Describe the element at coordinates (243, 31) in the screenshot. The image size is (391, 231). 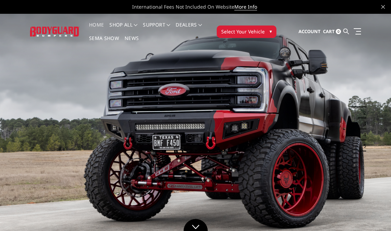
I see `span: Select Your Vehicle` at that location.